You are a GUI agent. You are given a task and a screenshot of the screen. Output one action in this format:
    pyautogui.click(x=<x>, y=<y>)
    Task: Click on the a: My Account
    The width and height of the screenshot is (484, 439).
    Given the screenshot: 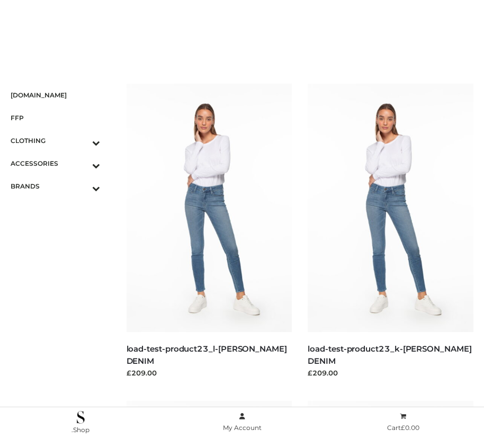 What is the action you would take?
    pyautogui.click(x=242, y=422)
    